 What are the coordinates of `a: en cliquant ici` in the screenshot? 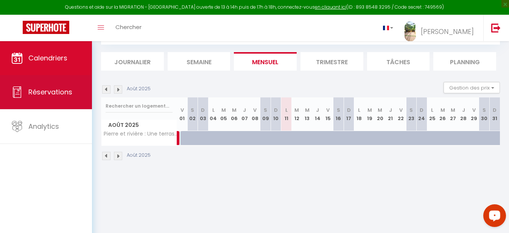 It's located at (330, 7).